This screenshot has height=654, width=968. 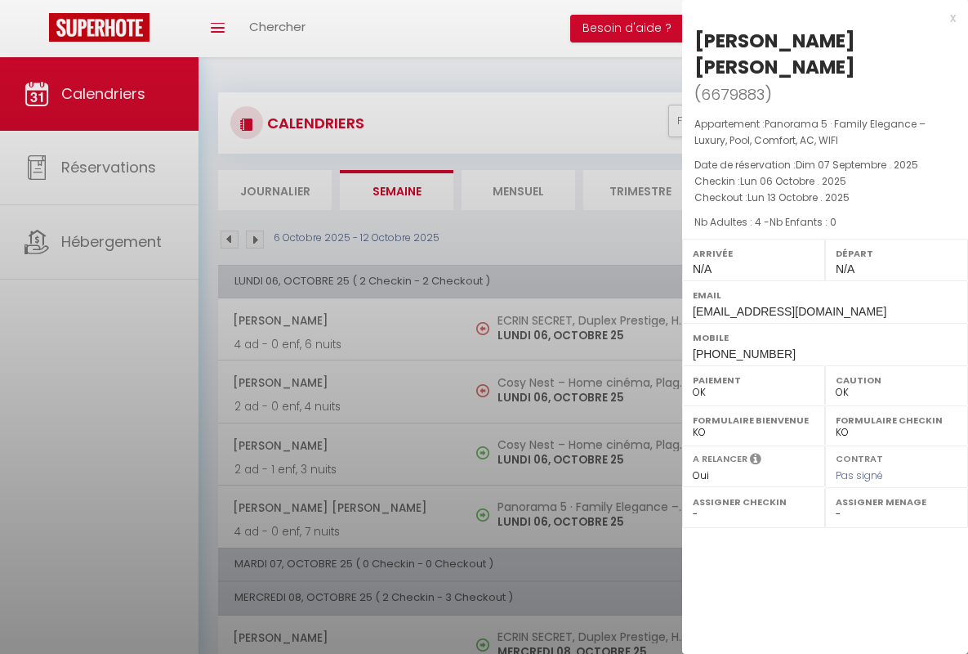 I want to click on span: Lun 06 Octobre . 2025, so click(x=793, y=181).